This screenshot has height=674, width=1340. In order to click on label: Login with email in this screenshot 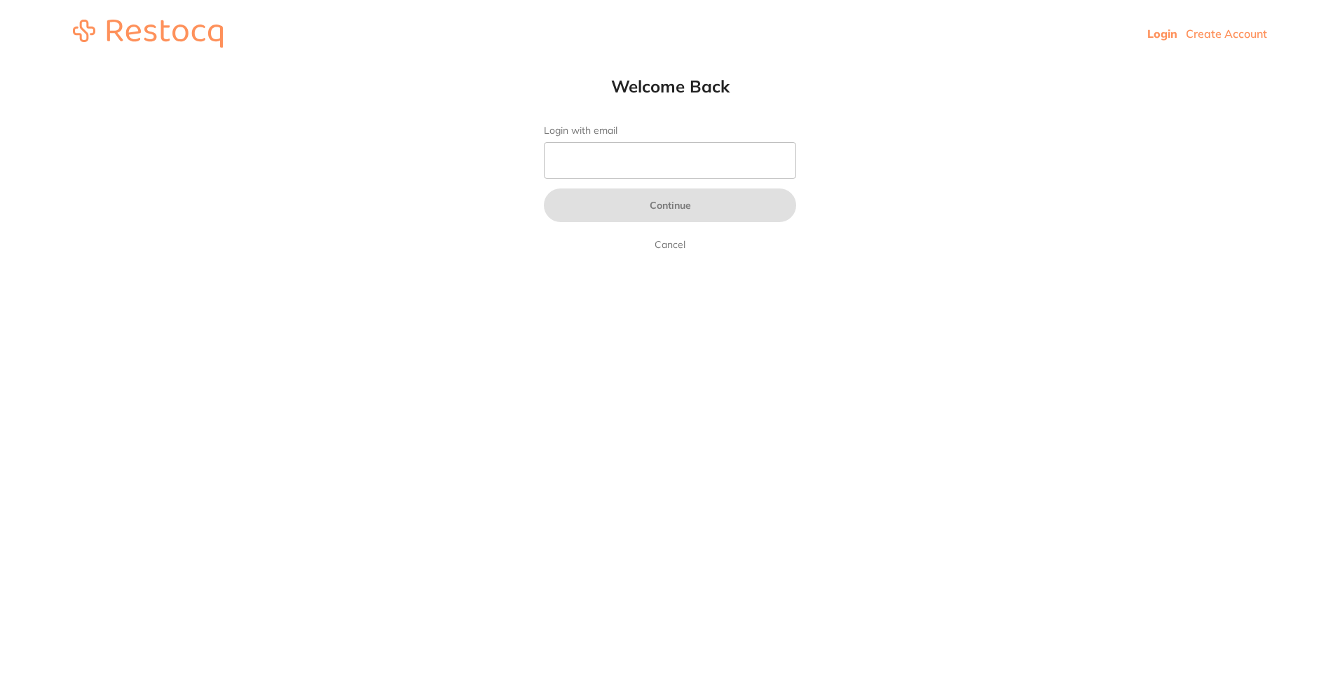, I will do `click(670, 130)`.